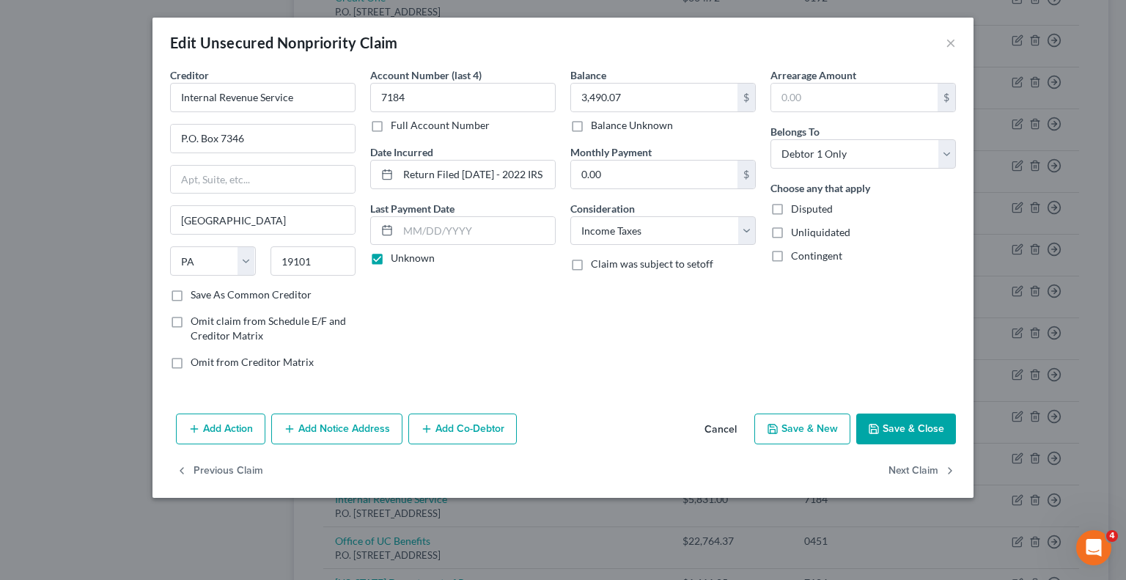 The width and height of the screenshot is (1126, 580). What do you see at coordinates (720, 429) in the screenshot?
I see `button: Cancel` at bounding box center [720, 429].